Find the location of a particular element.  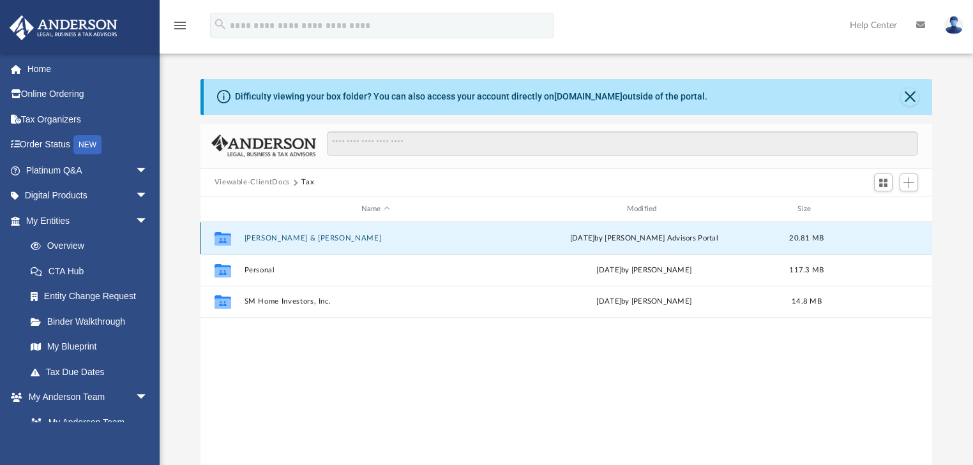

button: Switch to Grid View is located at coordinates (884, 183).